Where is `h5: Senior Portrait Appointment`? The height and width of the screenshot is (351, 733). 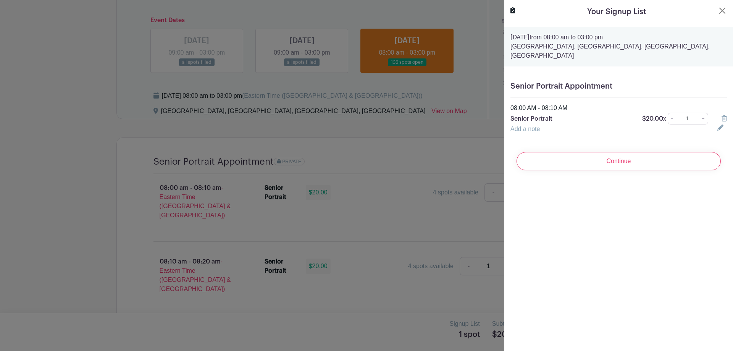
h5: Senior Portrait Appointment is located at coordinates (619, 86).